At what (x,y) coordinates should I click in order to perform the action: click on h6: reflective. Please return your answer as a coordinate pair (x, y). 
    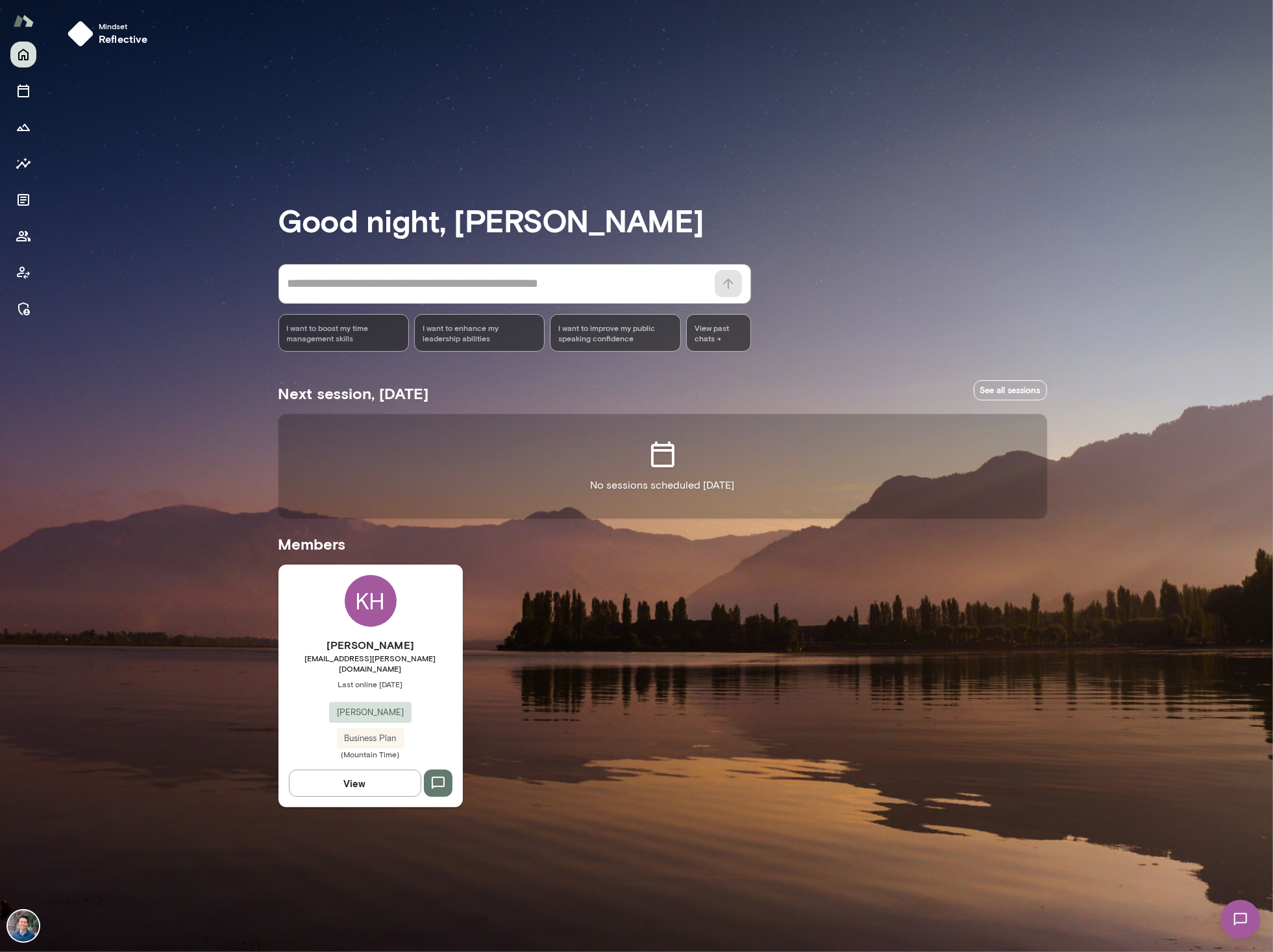
    Looking at the image, I should click on (124, 39).